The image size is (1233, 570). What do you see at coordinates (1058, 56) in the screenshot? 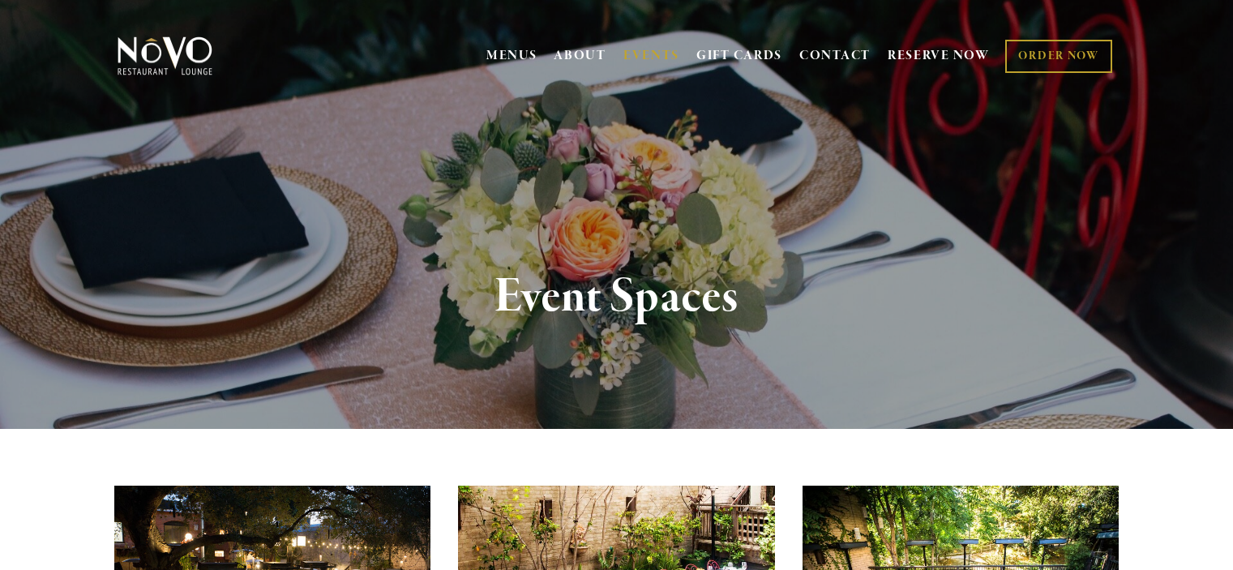
I see `a: ORDER NOW` at bounding box center [1058, 56].